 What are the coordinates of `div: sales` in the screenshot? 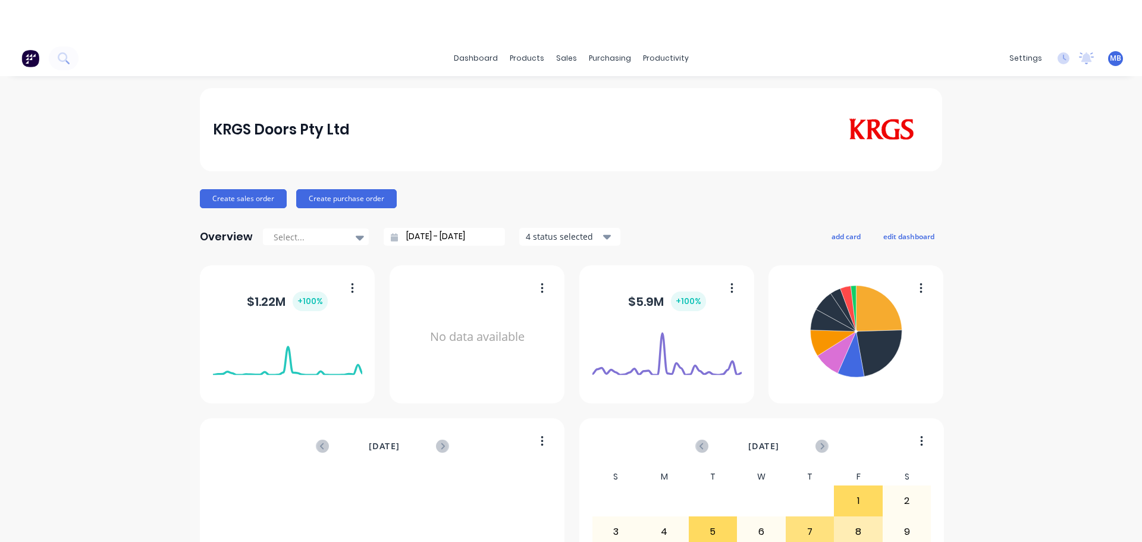 It's located at (566, 58).